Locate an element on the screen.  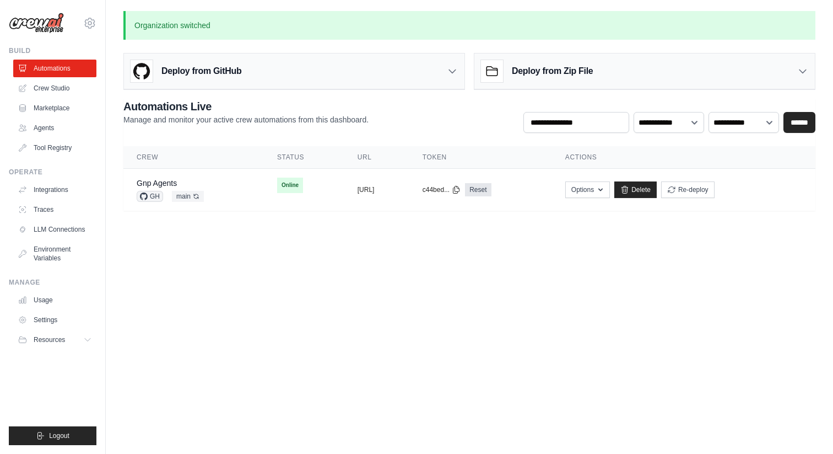
a: Automations is located at coordinates (55, 68).